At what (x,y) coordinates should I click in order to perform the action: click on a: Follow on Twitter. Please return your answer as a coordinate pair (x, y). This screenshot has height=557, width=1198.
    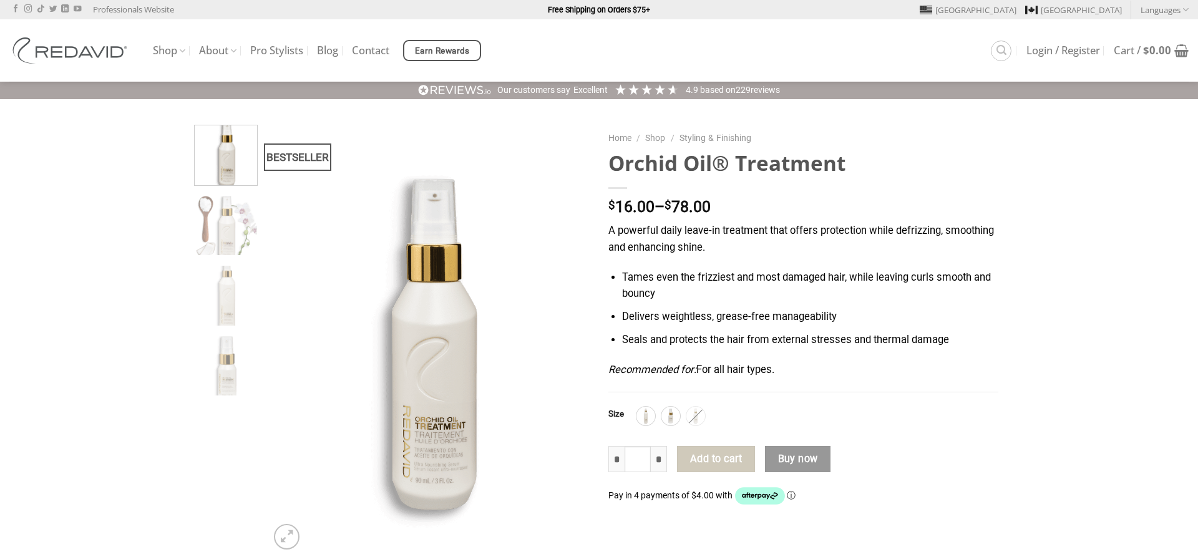
    Looking at the image, I should click on (53, 9).